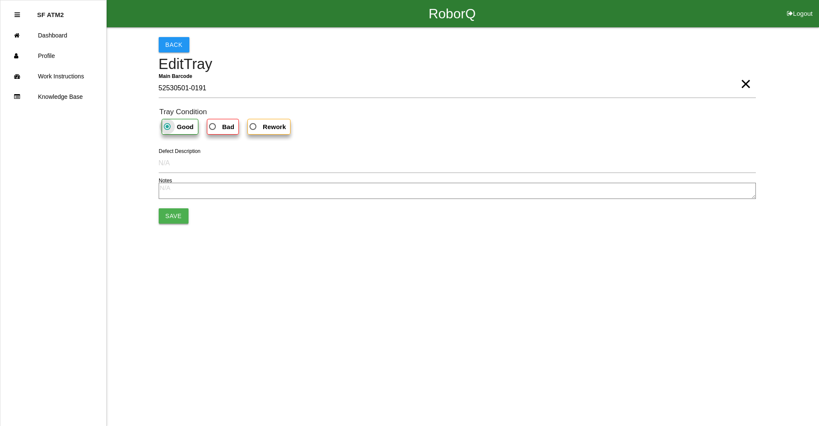 The image size is (819, 426). I want to click on a: Profile, so click(53, 56).